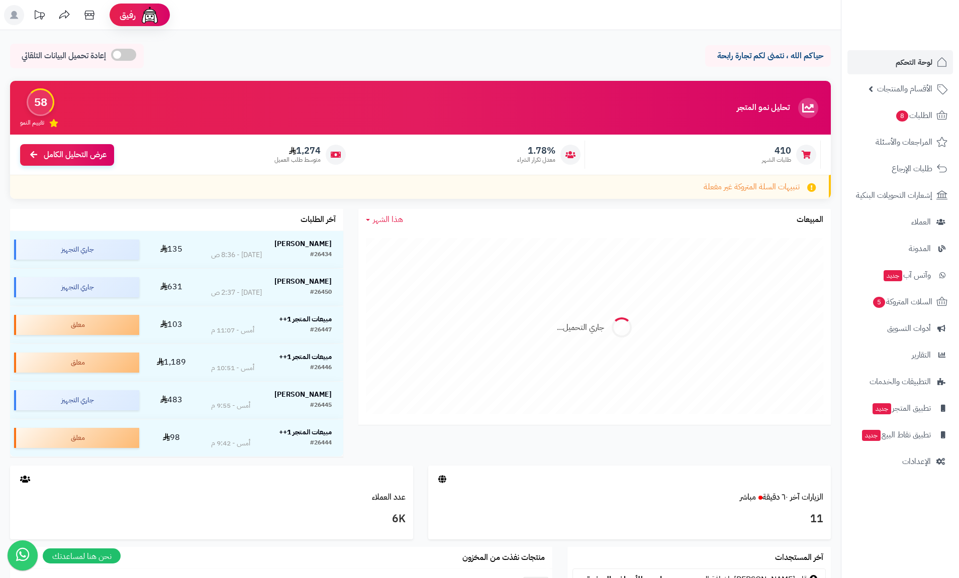 The height and width of the screenshot is (578, 959). Describe the element at coordinates (879, 302) in the screenshot. I see `span: 5` at that location.